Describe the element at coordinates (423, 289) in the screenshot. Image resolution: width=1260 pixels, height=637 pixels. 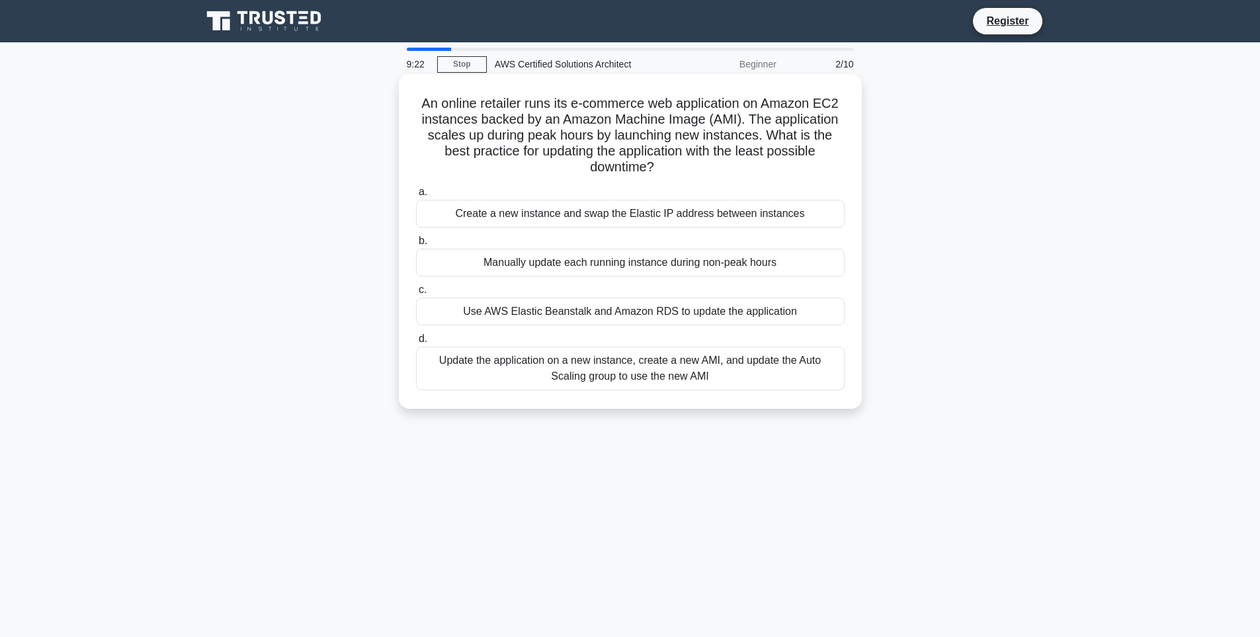
I see `span: c.` at that location.